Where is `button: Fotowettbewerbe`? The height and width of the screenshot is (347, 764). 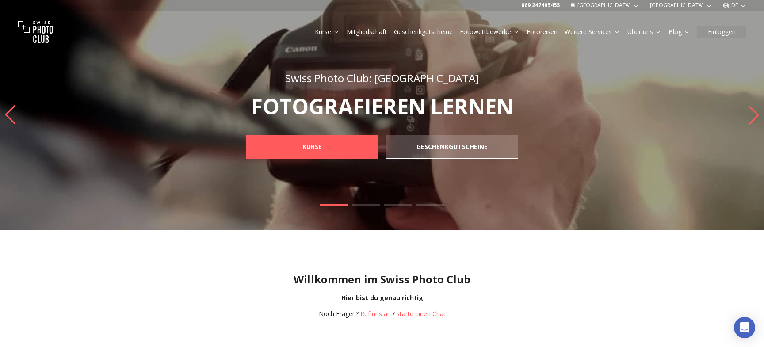
button: Fotowettbewerbe is located at coordinates (490, 32).